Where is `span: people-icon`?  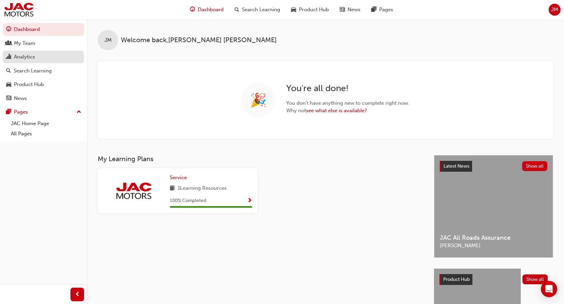
span: people-icon is located at coordinates (9, 44).